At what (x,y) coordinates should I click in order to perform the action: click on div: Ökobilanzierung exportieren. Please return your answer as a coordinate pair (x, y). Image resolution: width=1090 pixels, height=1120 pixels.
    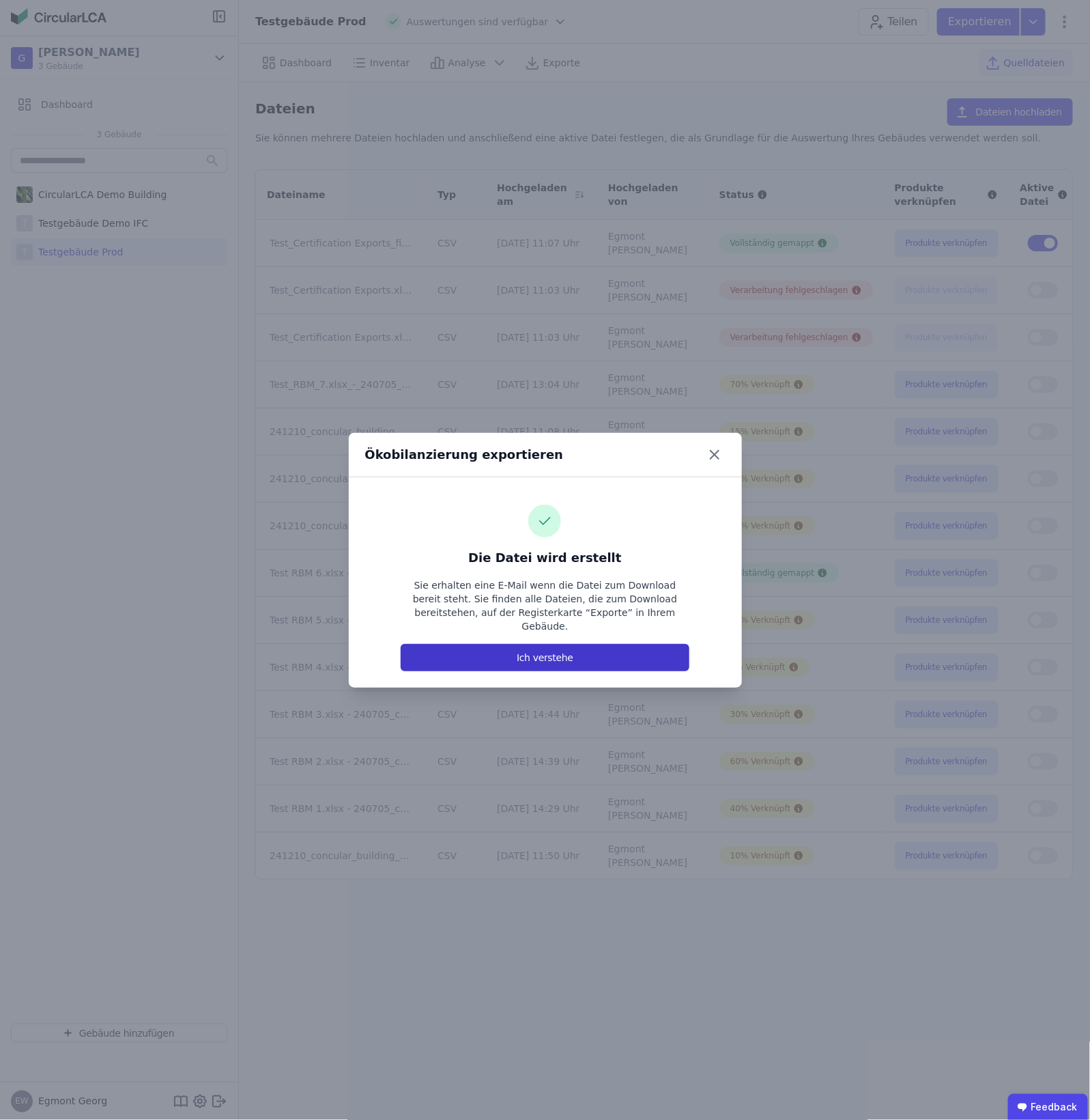
    Looking at the image, I should click on (464, 455).